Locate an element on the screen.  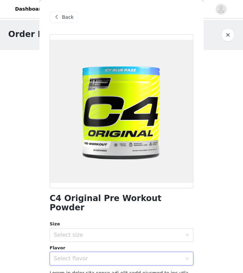
span: Back is located at coordinates (68, 17).